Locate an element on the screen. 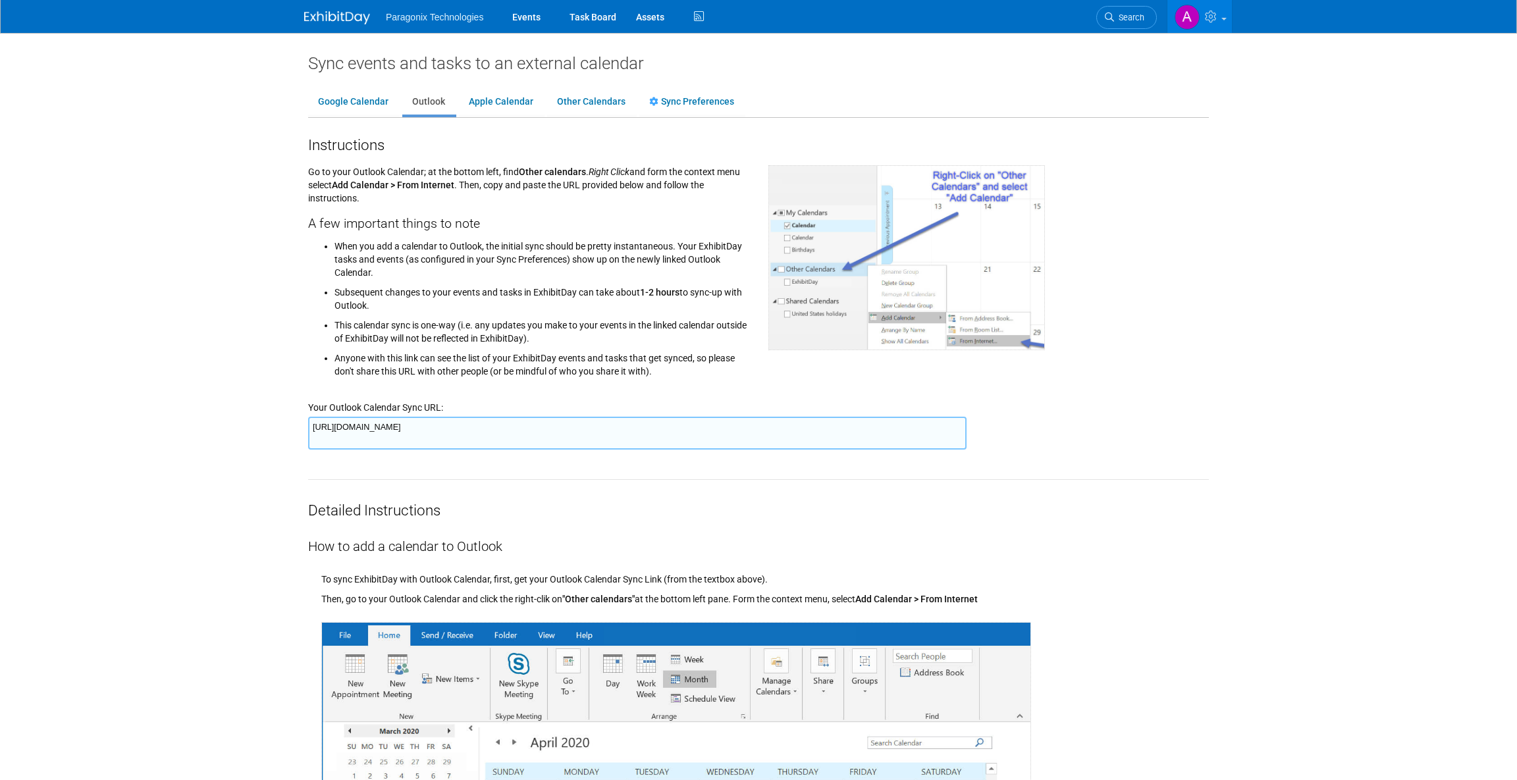 The width and height of the screenshot is (1517, 780). img: ExhibitDay is located at coordinates (337, 18).